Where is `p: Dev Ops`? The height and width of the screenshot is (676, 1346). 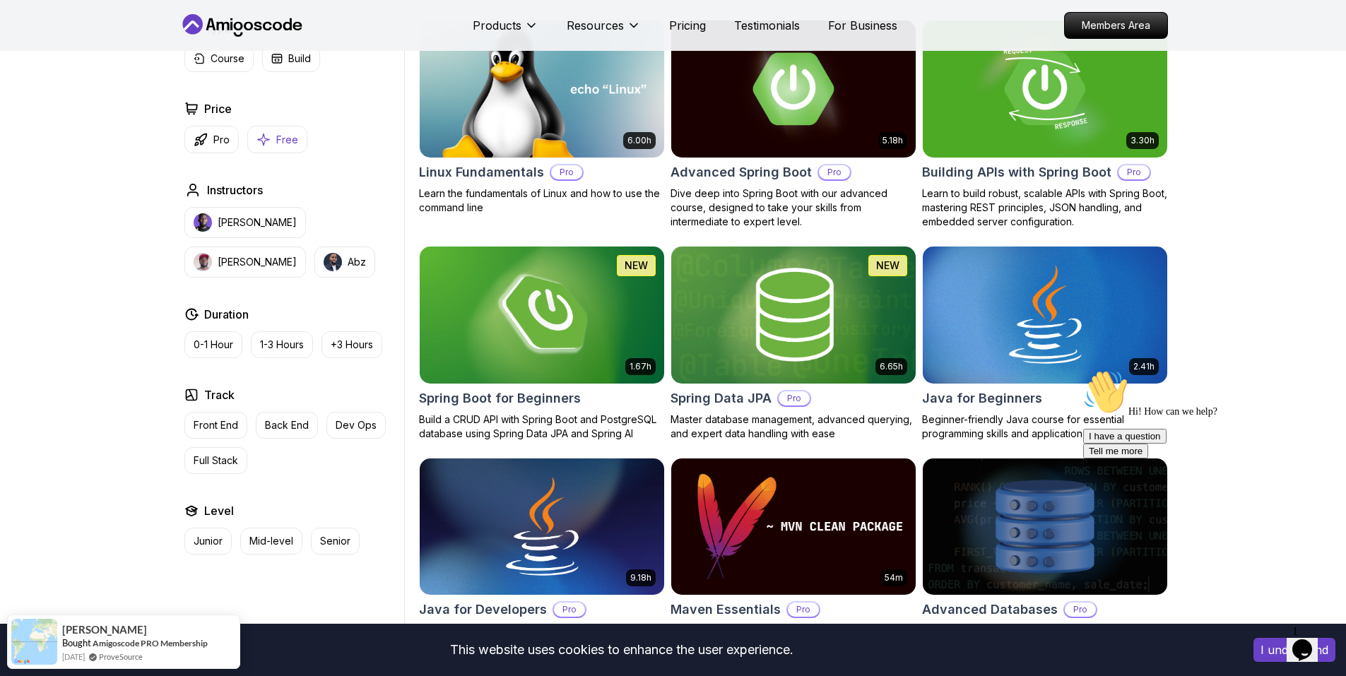 p: Dev Ops is located at coordinates (356, 425).